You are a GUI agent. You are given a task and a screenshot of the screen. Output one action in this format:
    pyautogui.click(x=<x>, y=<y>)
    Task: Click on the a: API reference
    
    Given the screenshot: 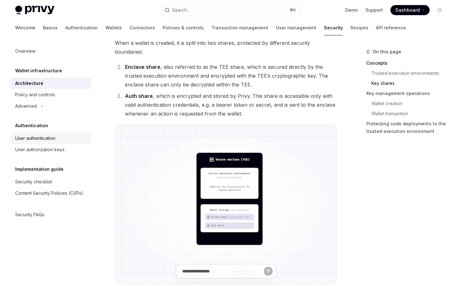 What is the action you would take?
    pyautogui.click(x=390, y=28)
    